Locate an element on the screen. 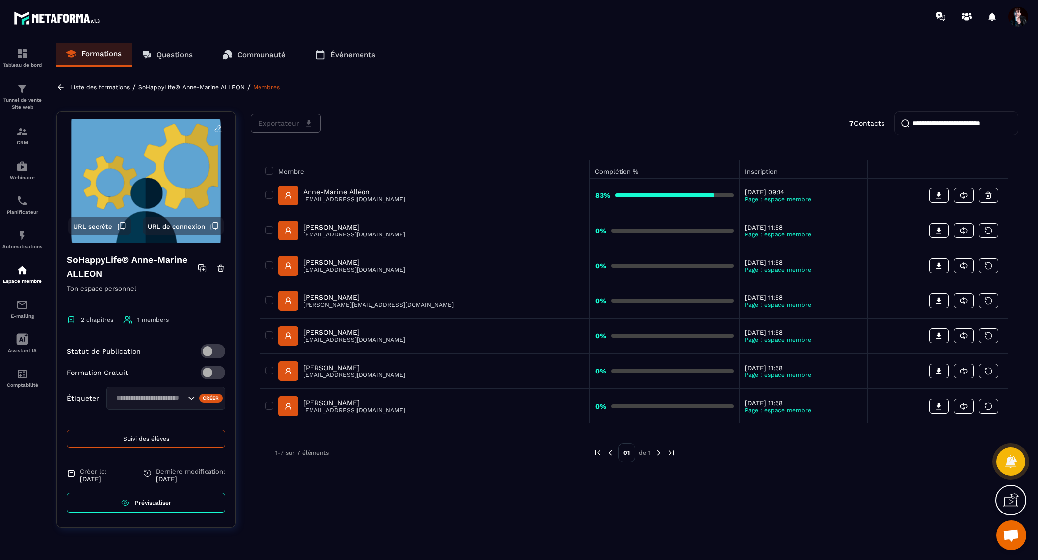 The image size is (1038, 560). p: Communauté is located at coordinates (261, 55).